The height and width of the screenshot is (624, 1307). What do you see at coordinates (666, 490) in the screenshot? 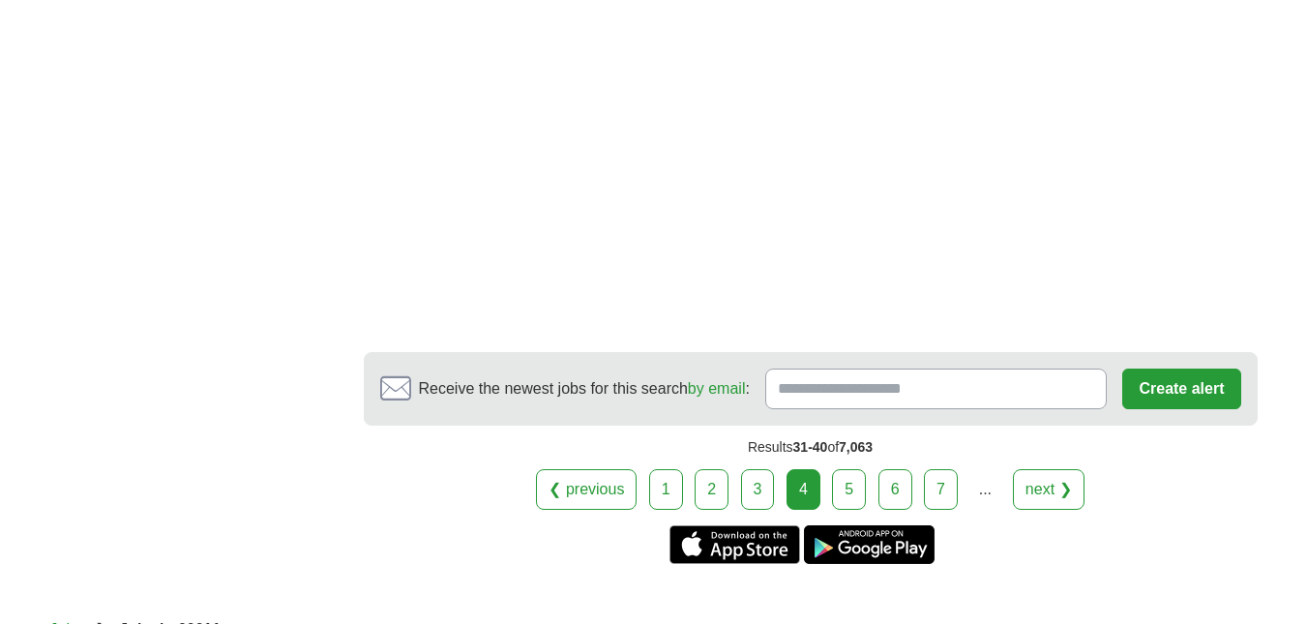
I see `a: 1` at bounding box center [666, 490].